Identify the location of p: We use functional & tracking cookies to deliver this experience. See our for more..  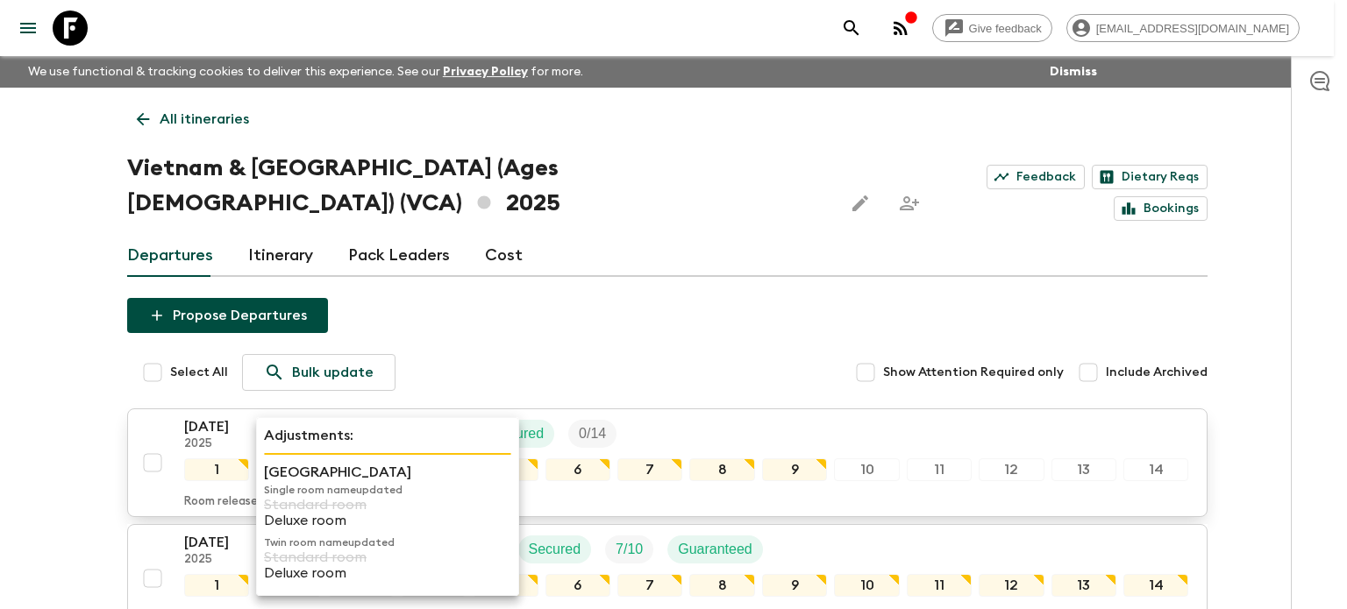
(305, 72).